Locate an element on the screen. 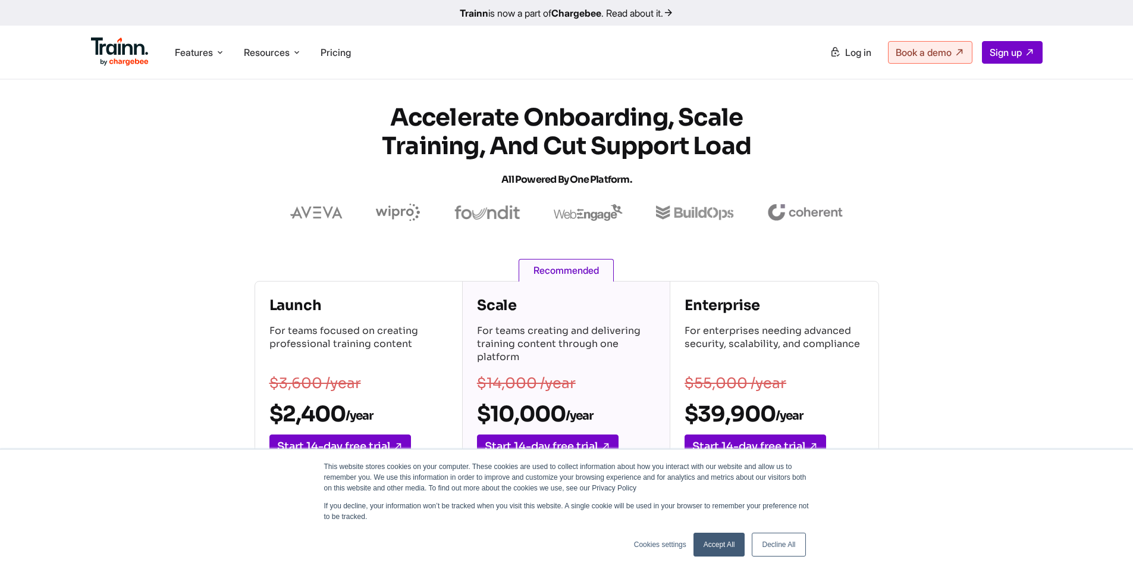 The height and width of the screenshot is (572, 1133). h4: Scale is located at coordinates (566, 305).